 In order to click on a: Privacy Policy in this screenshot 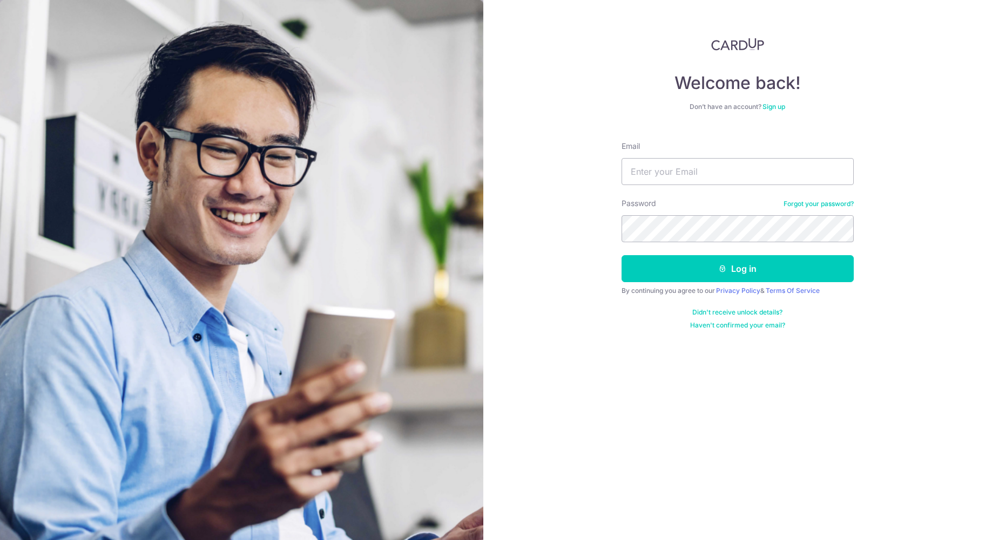, I will do `click(738, 290)`.